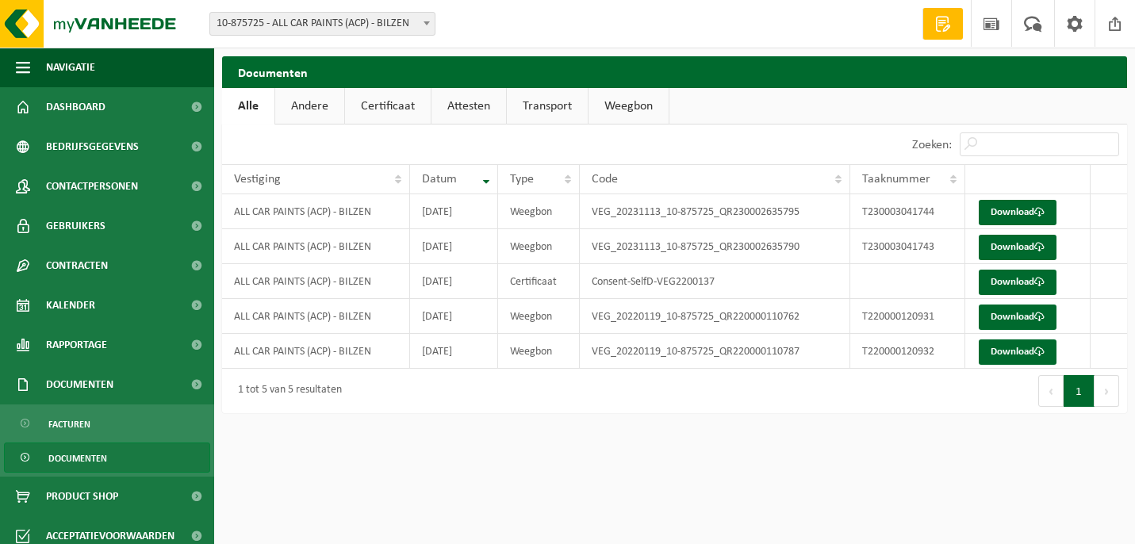  What do you see at coordinates (77, 266) in the screenshot?
I see `span: Contracten` at bounding box center [77, 266].